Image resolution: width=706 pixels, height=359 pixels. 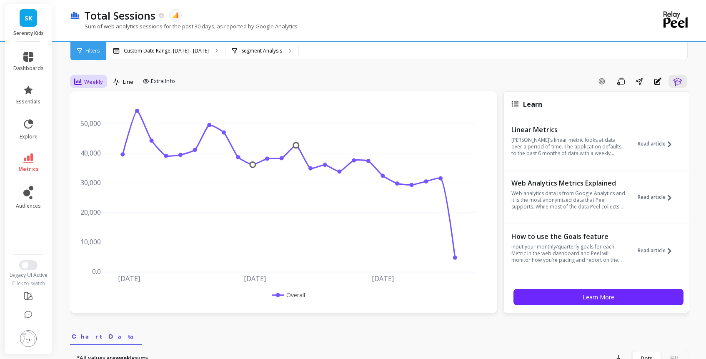 What do you see at coordinates (95, 104) in the screenshot?
I see `div: we are trying to get the purchase journey with these segments` at bounding box center [95, 104].